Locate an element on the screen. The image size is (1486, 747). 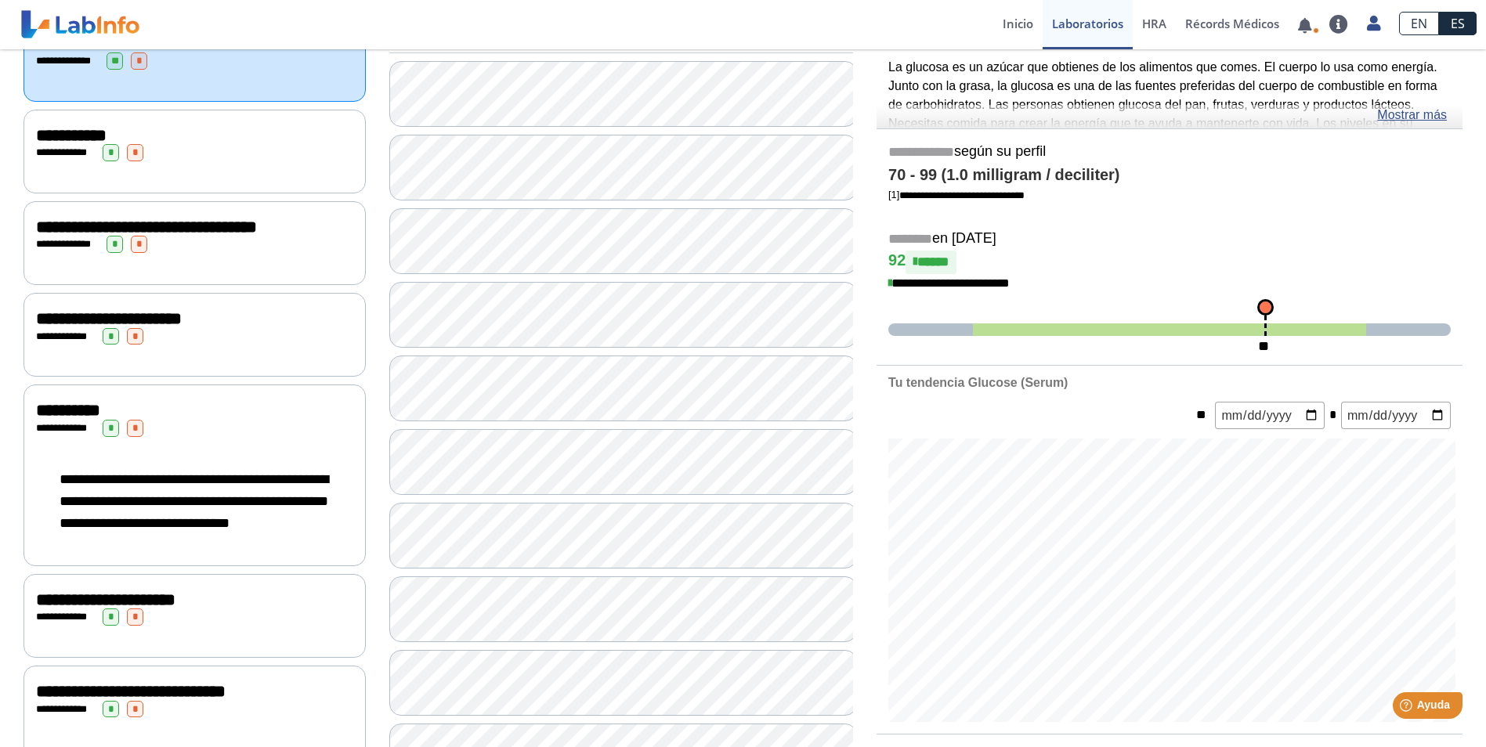
a: Mostrar más is located at coordinates (1412, 115).